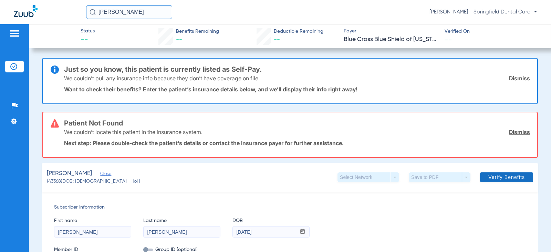  Describe the element at coordinates (271, 221) in the screenshot. I see `span: DOB` at that location.